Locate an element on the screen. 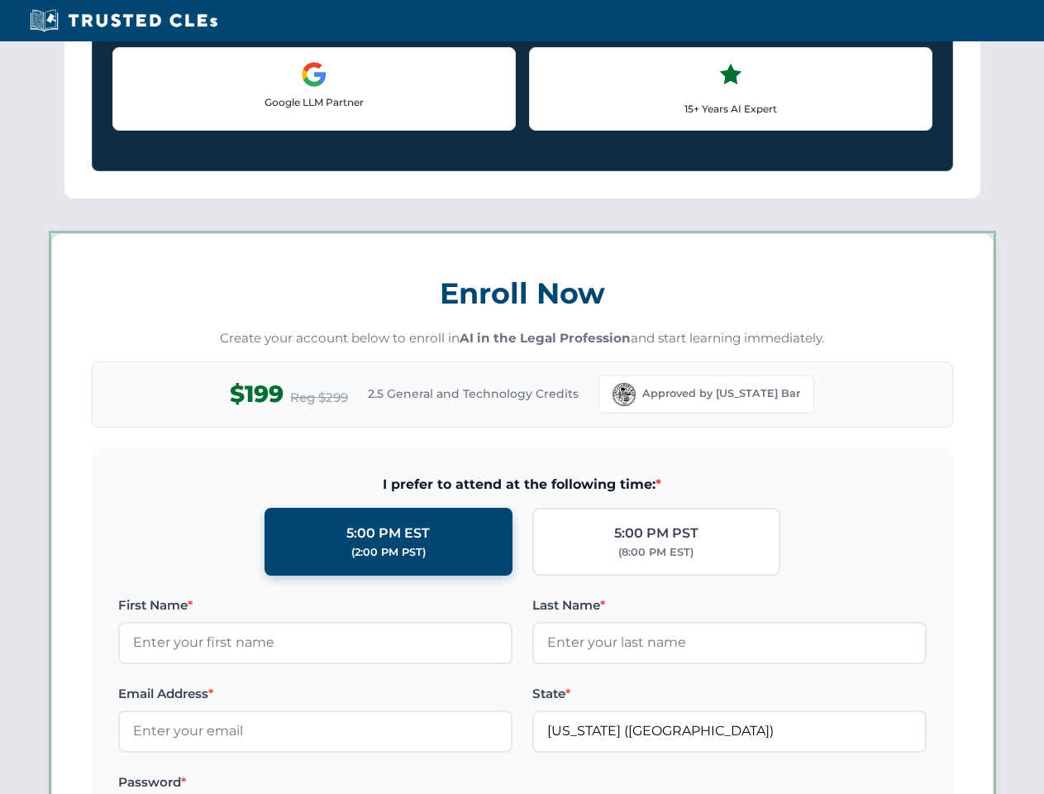  label: First Name is located at coordinates (315, 605).